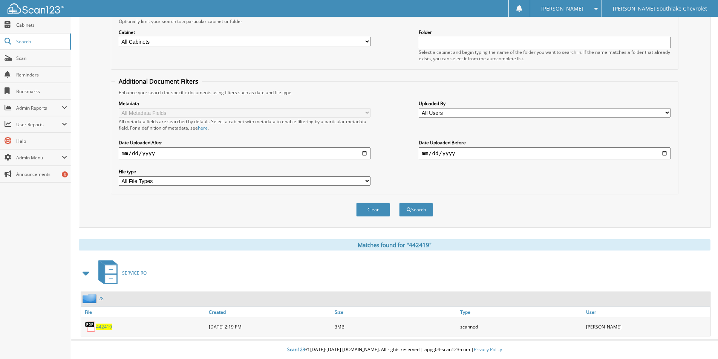 The image size is (718, 359). Describe the element at coordinates (373, 210) in the screenshot. I see `button: Clear` at that location.